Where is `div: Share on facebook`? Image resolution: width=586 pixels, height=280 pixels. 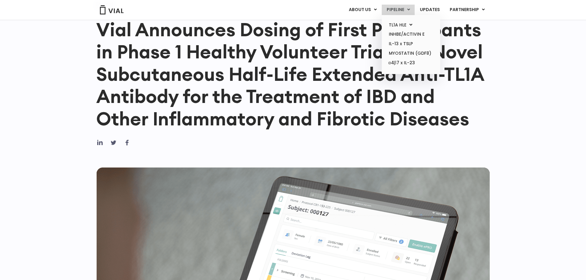 div: Share on facebook is located at coordinates (127, 143).